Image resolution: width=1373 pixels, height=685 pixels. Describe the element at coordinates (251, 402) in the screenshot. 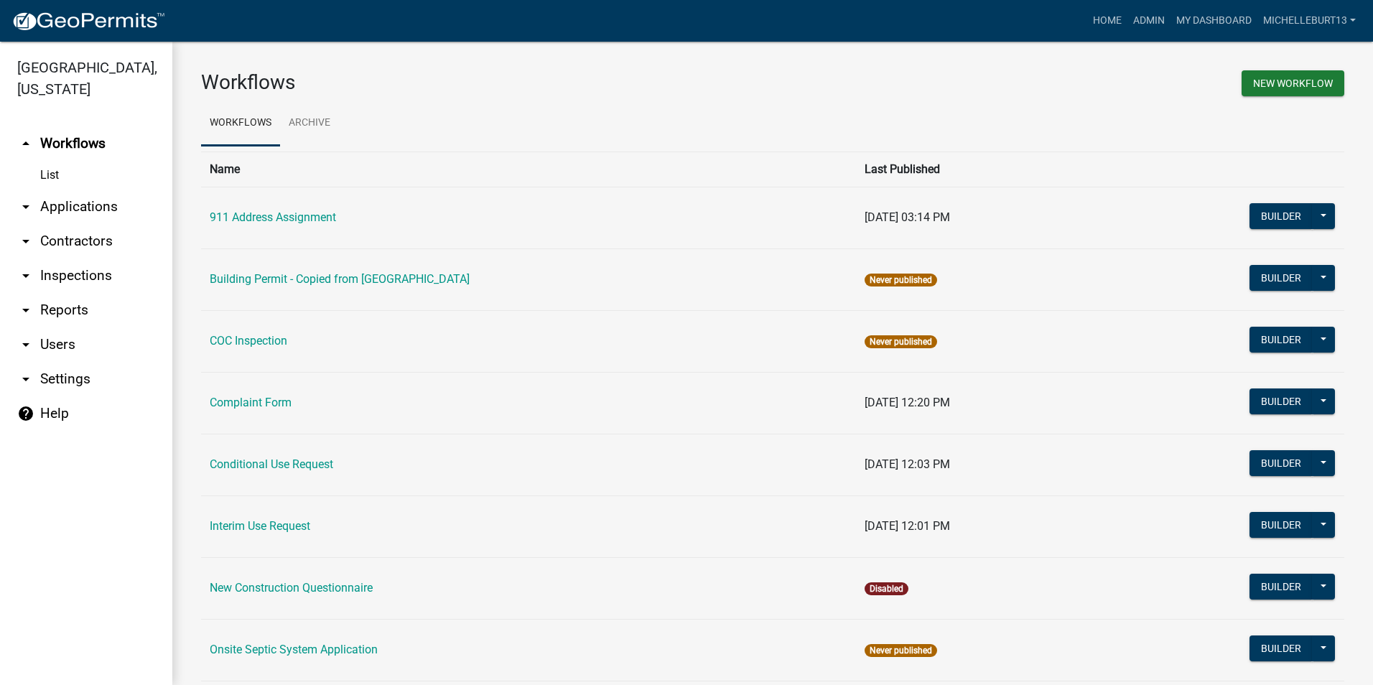

I see `a: Complaint Form` at that location.